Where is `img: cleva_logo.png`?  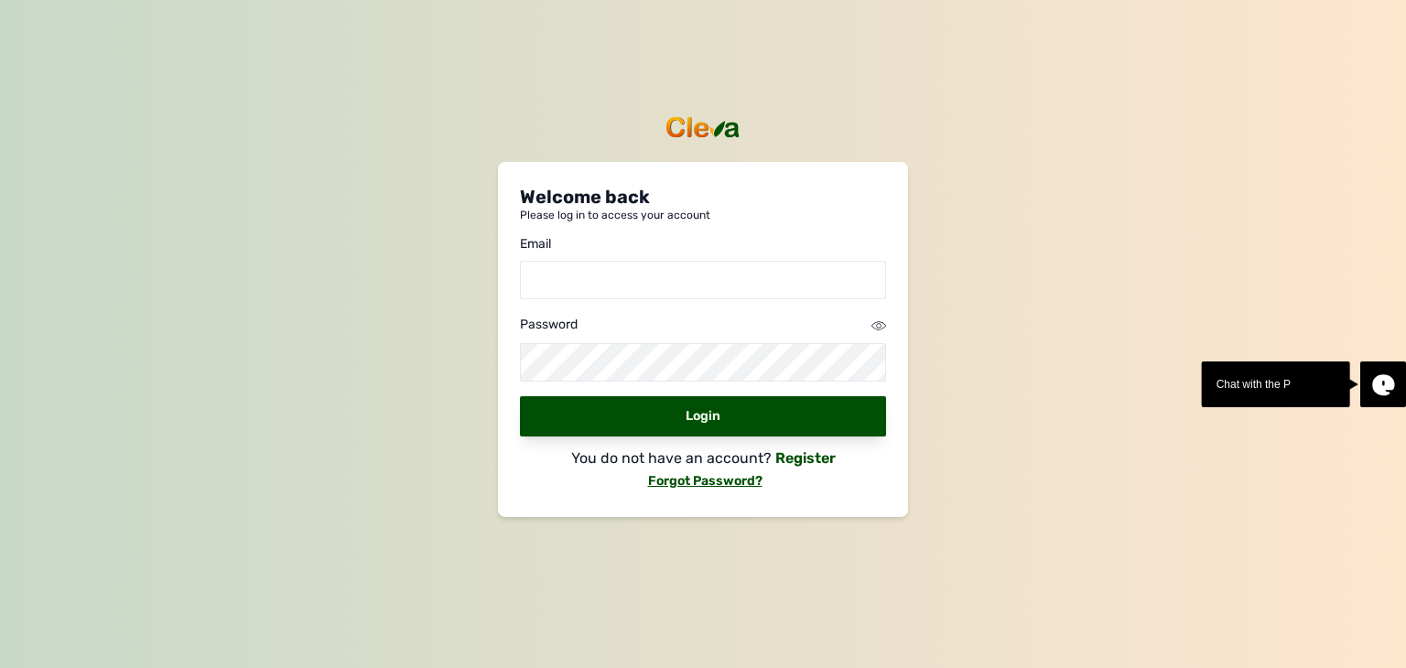 img: cleva_logo.png is located at coordinates (703, 127).